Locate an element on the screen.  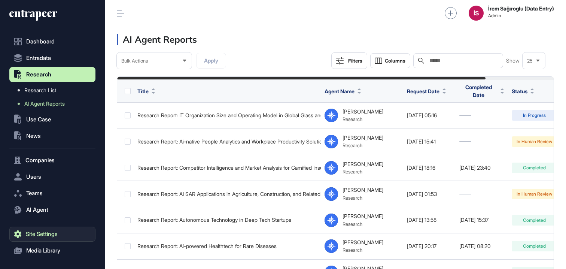
button: Teams is located at coordinates (52, 193).